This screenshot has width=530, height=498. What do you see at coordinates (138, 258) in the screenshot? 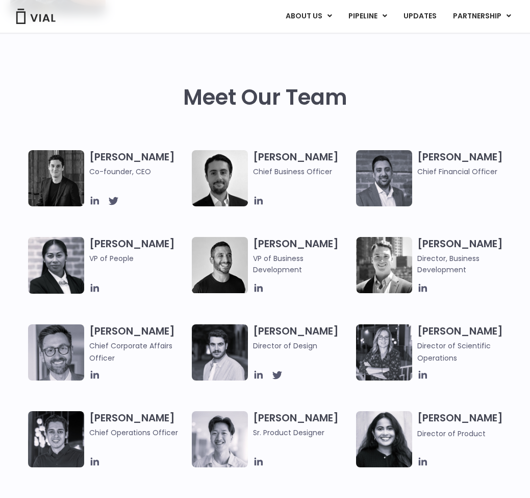
I see `span: VP of People` at bounding box center [138, 258].